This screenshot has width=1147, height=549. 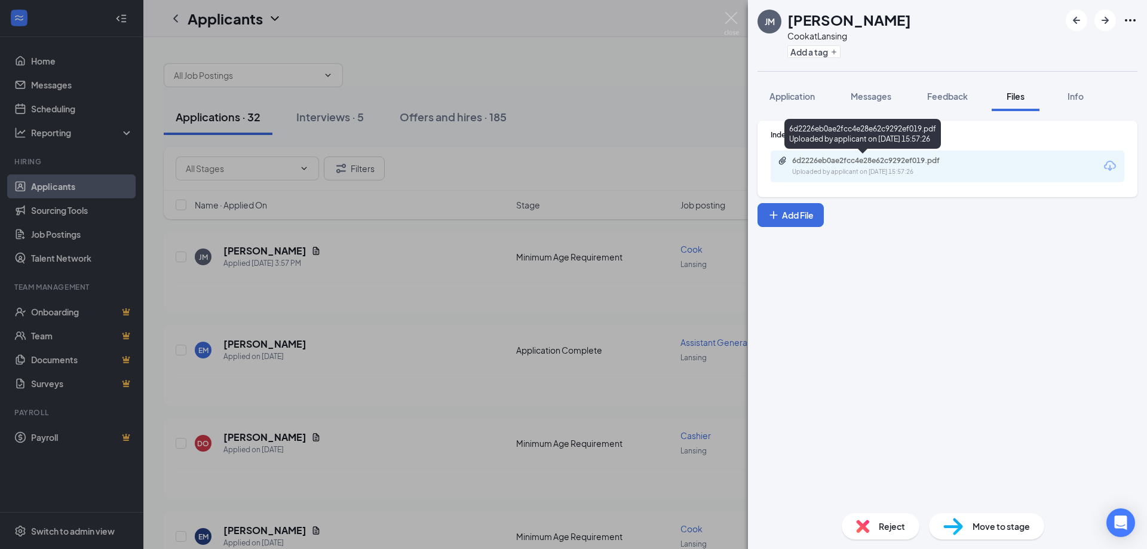 I want to click on button: Add FilePlus, so click(x=790, y=215).